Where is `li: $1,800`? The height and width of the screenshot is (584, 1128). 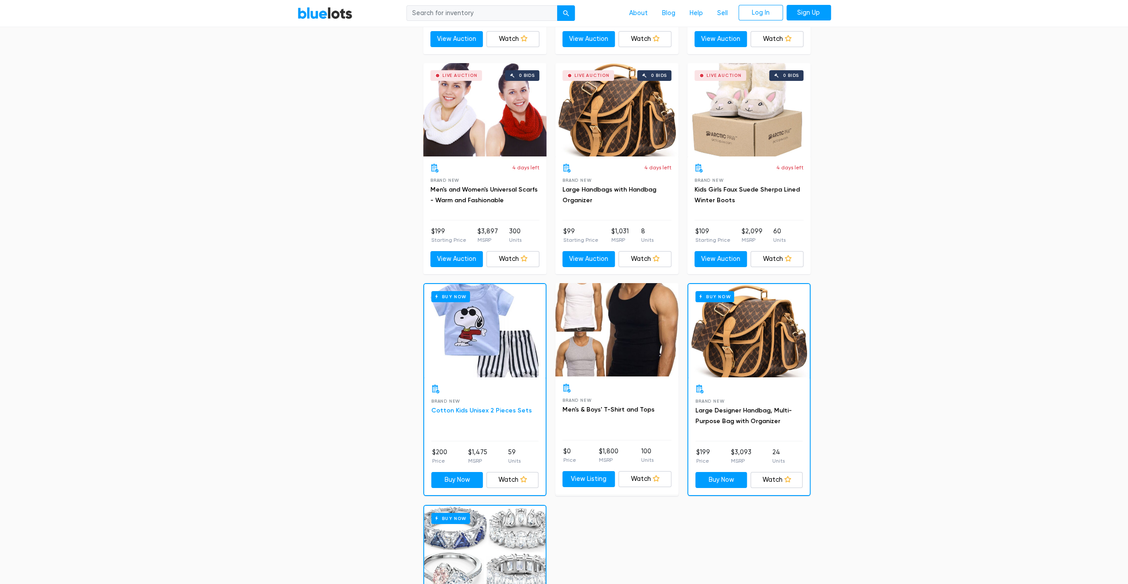 li: $1,800 is located at coordinates (609, 456).